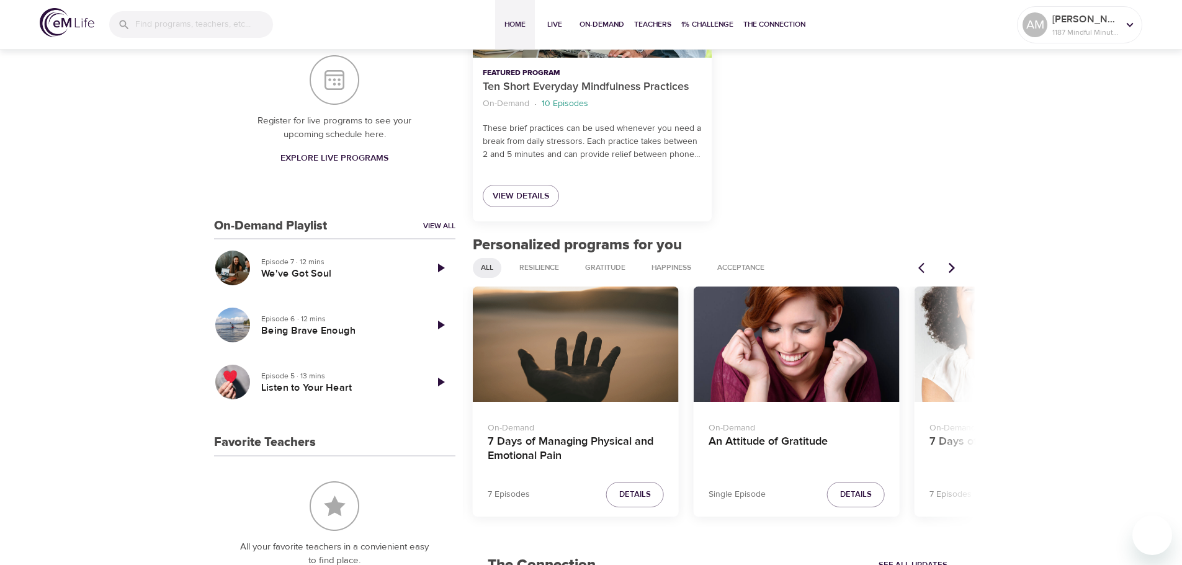 This screenshot has width=1182, height=565. Describe the element at coordinates (204, 24) in the screenshot. I see `input: Find programs, teachers, etc...` at that location.